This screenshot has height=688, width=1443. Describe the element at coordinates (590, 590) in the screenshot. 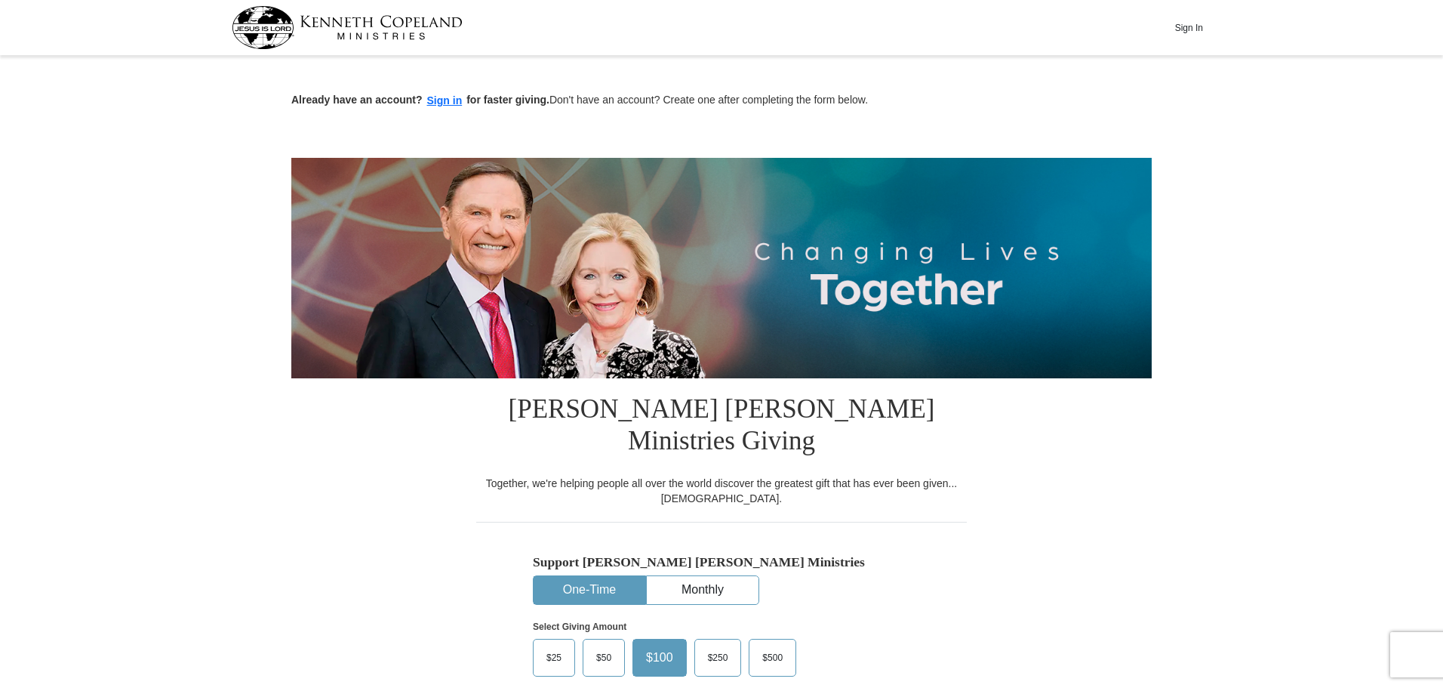

I see `button: One-Time` at that location.